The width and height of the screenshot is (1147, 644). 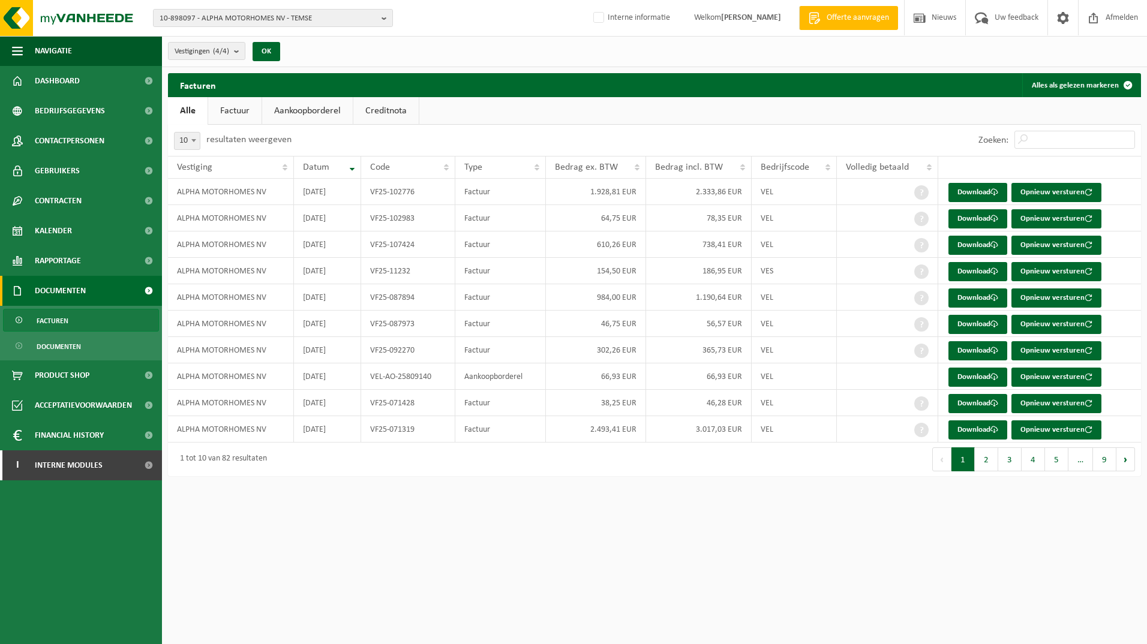 I want to click on span: Kalender, so click(x=53, y=231).